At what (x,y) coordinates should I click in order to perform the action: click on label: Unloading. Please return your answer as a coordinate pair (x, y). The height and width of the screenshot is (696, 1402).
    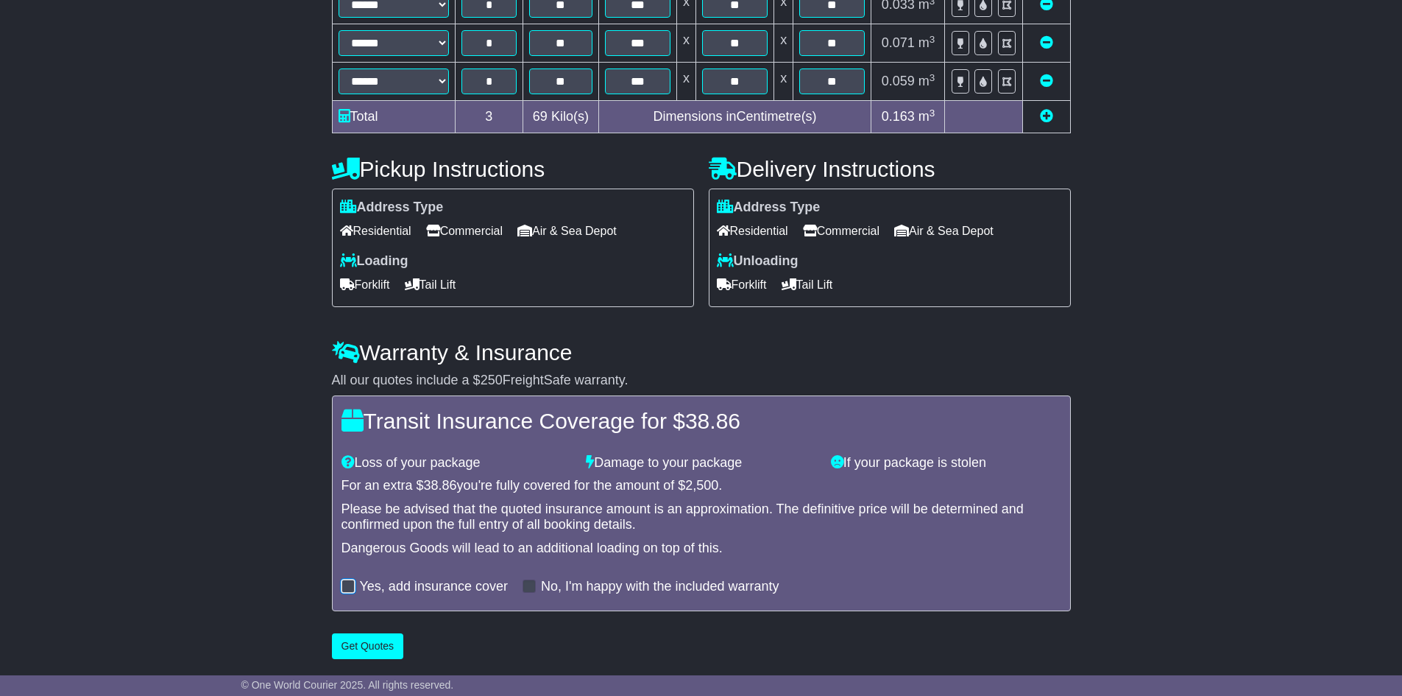
    Looking at the image, I should click on (757, 261).